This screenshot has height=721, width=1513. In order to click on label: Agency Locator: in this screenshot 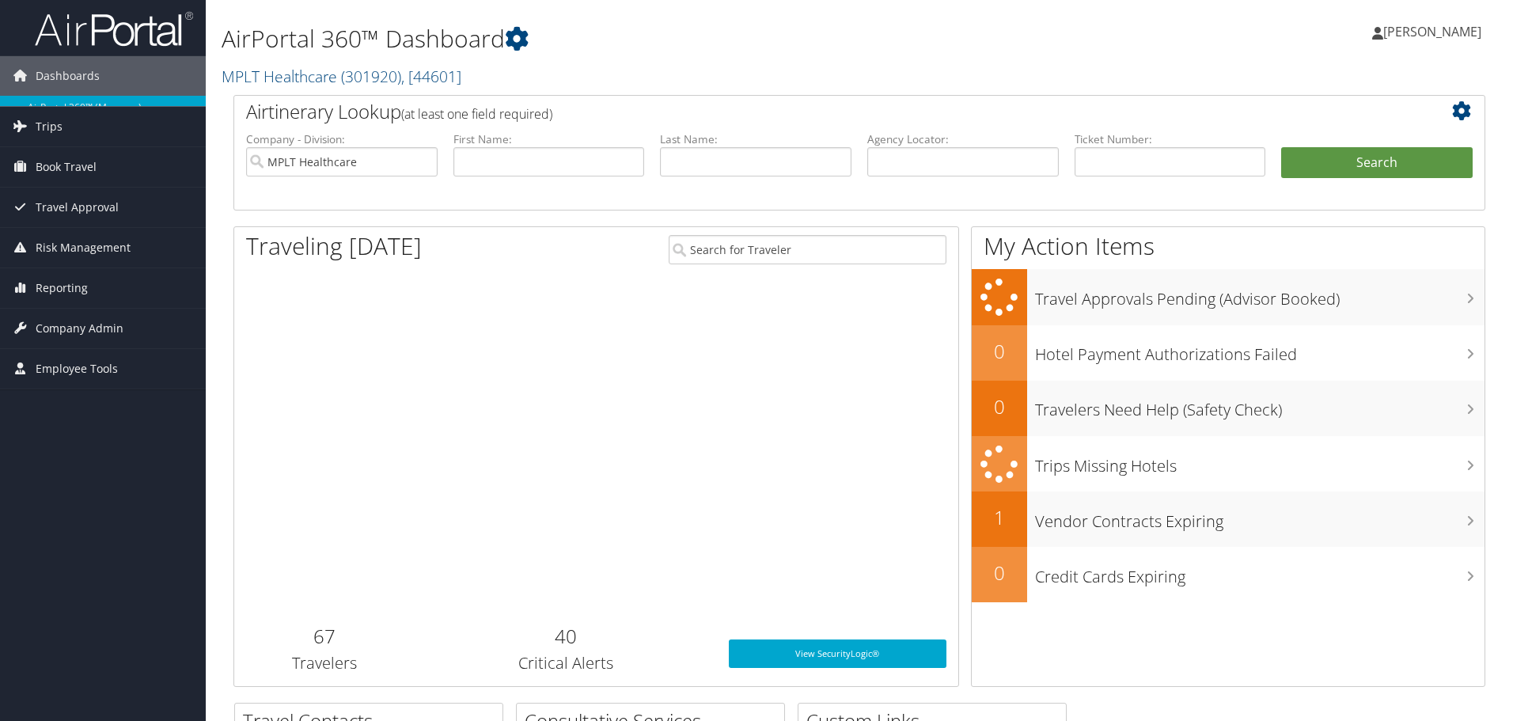, I will do `click(963, 139)`.